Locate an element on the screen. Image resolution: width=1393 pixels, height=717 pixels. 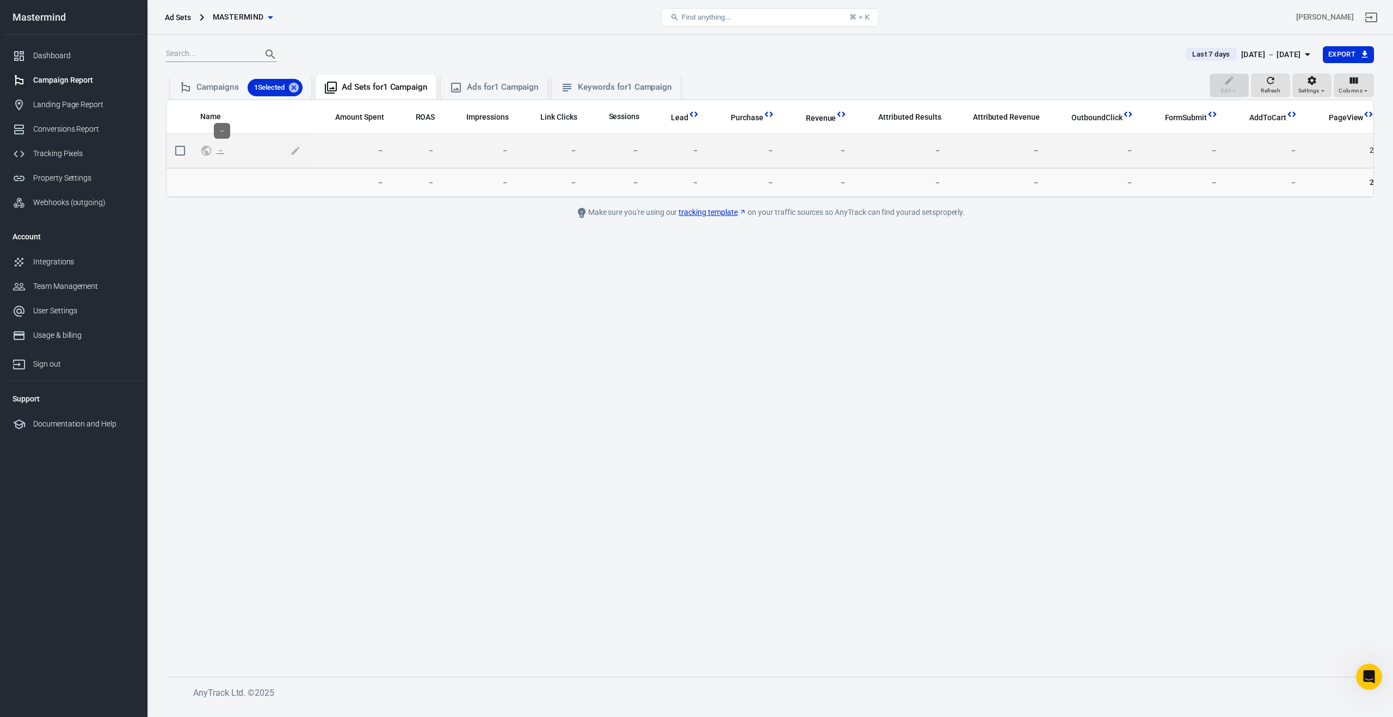
div: Ad Sets for 1 Campaign is located at coordinates (385, 87).